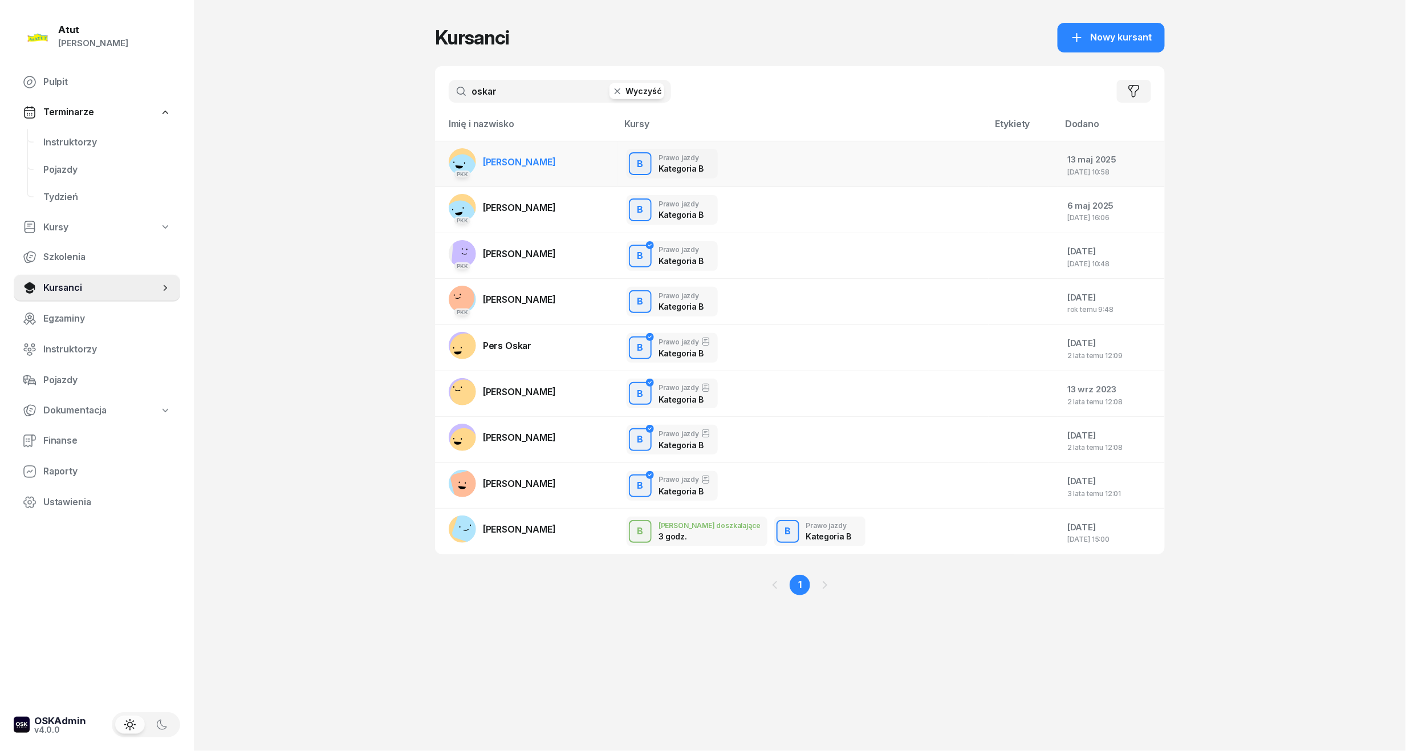 This screenshot has height=751, width=1406. Describe the element at coordinates (107, 380) in the screenshot. I see `span: Pojazdy` at that location.